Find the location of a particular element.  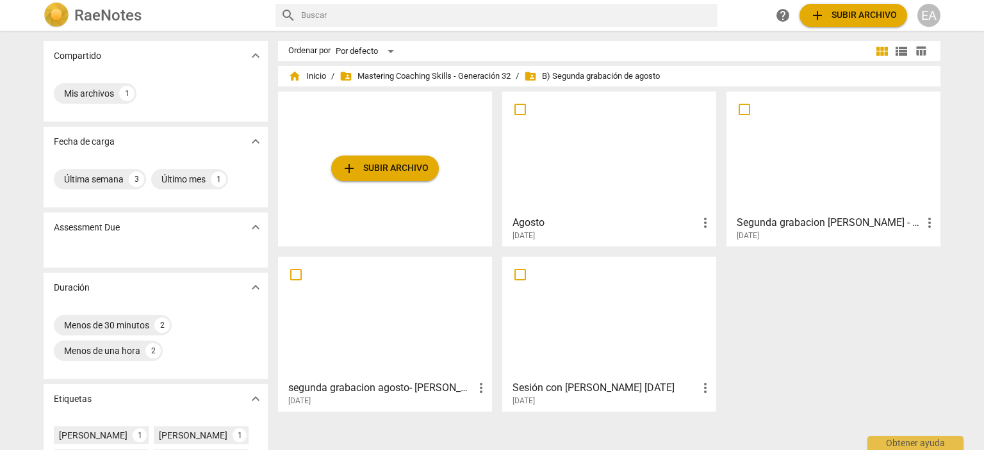

h3: Sesión con Ana MCS 21-08-25 is located at coordinates (605, 388).